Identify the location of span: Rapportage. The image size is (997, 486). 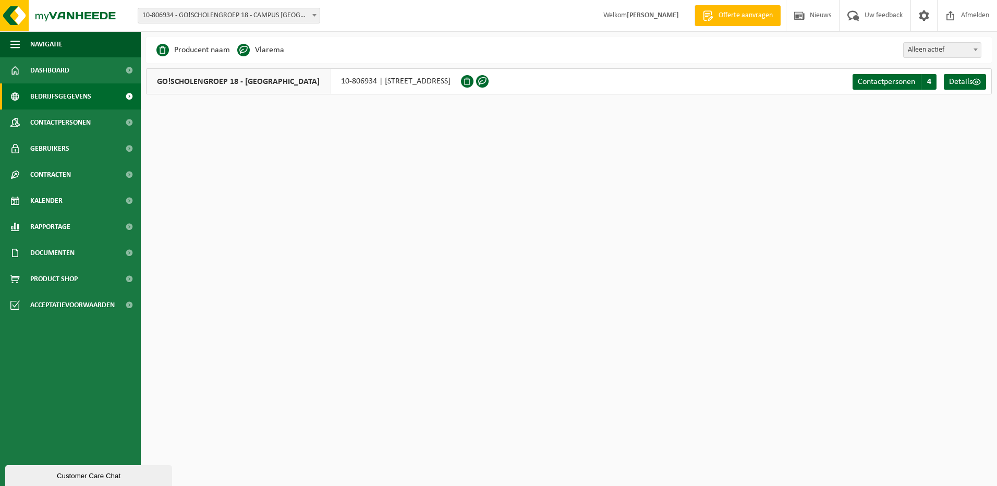
(50, 227).